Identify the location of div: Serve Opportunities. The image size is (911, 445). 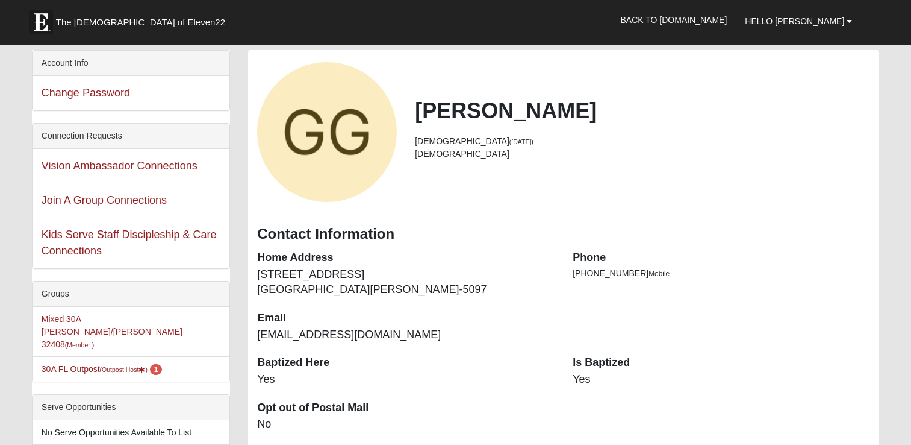
(131, 407).